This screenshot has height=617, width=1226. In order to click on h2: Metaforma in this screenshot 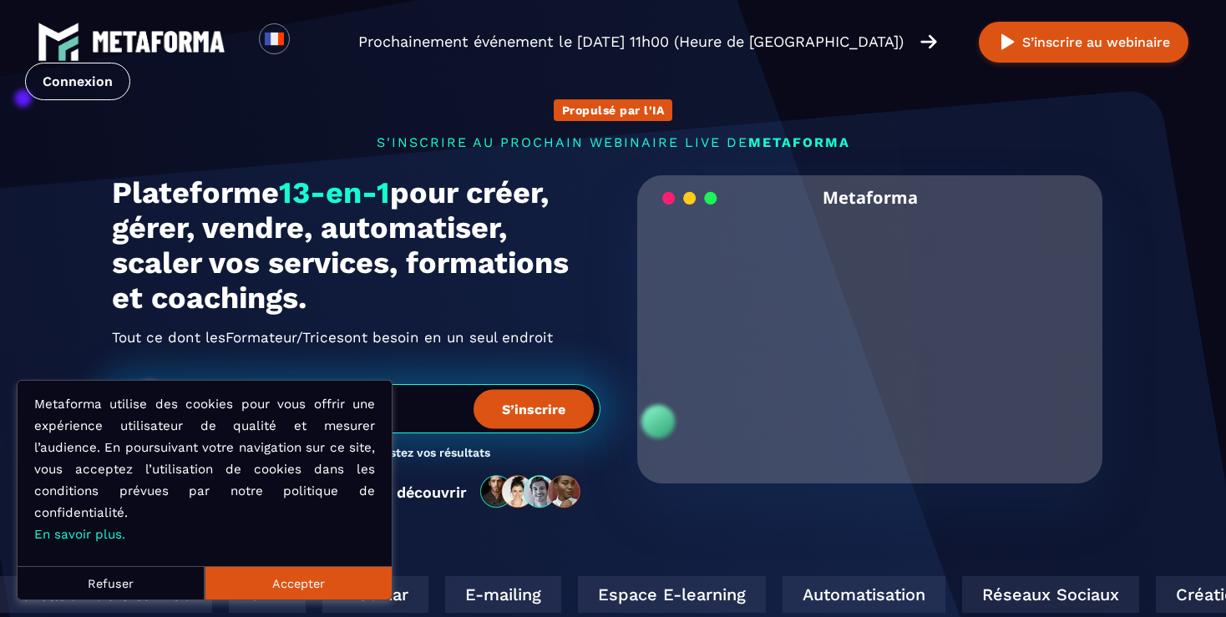, I will do `click(870, 197)`.